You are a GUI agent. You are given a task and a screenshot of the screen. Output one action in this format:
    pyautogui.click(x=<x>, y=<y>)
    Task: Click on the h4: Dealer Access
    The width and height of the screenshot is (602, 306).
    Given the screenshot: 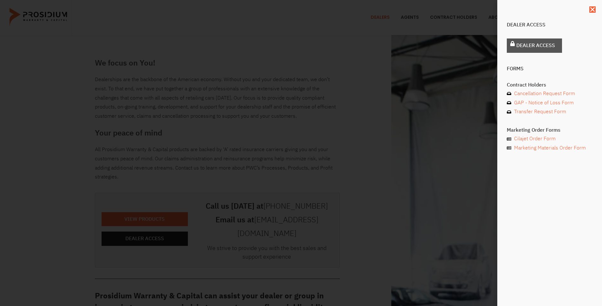 What is the action you would take?
    pyautogui.click(x=550, y=25)
    